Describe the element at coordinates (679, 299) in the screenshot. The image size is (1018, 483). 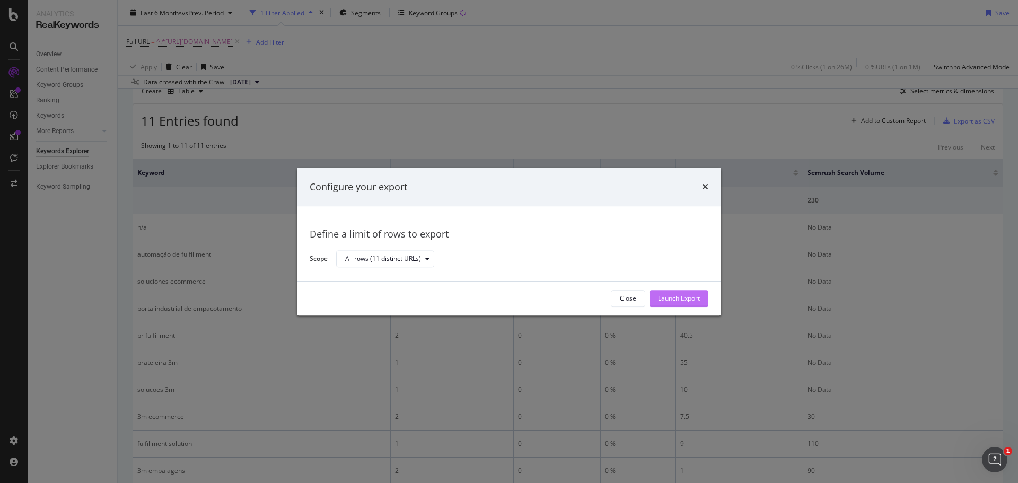
I see `button: Launch Export` at that location.